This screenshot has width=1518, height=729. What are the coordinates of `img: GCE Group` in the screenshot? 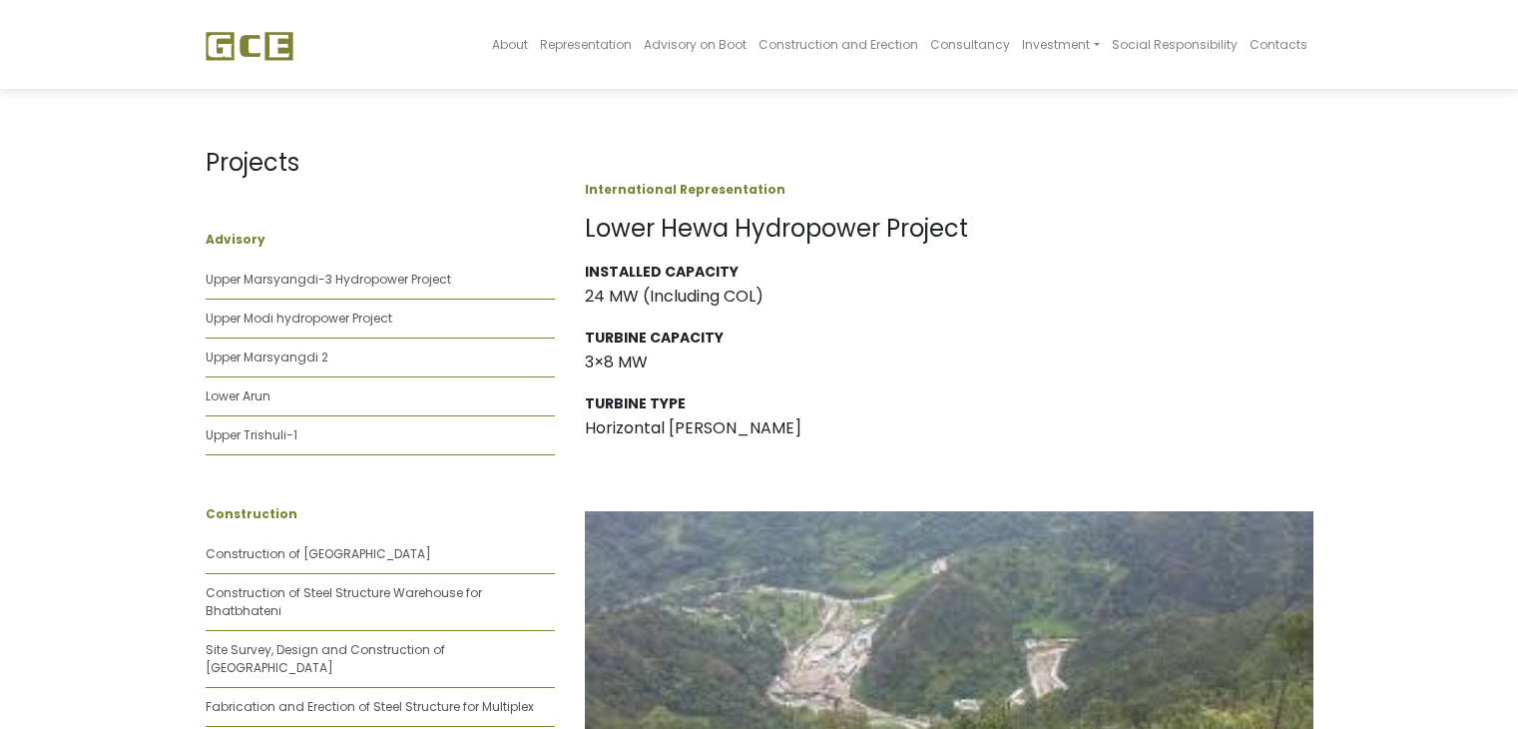 It's located at (250, 46).